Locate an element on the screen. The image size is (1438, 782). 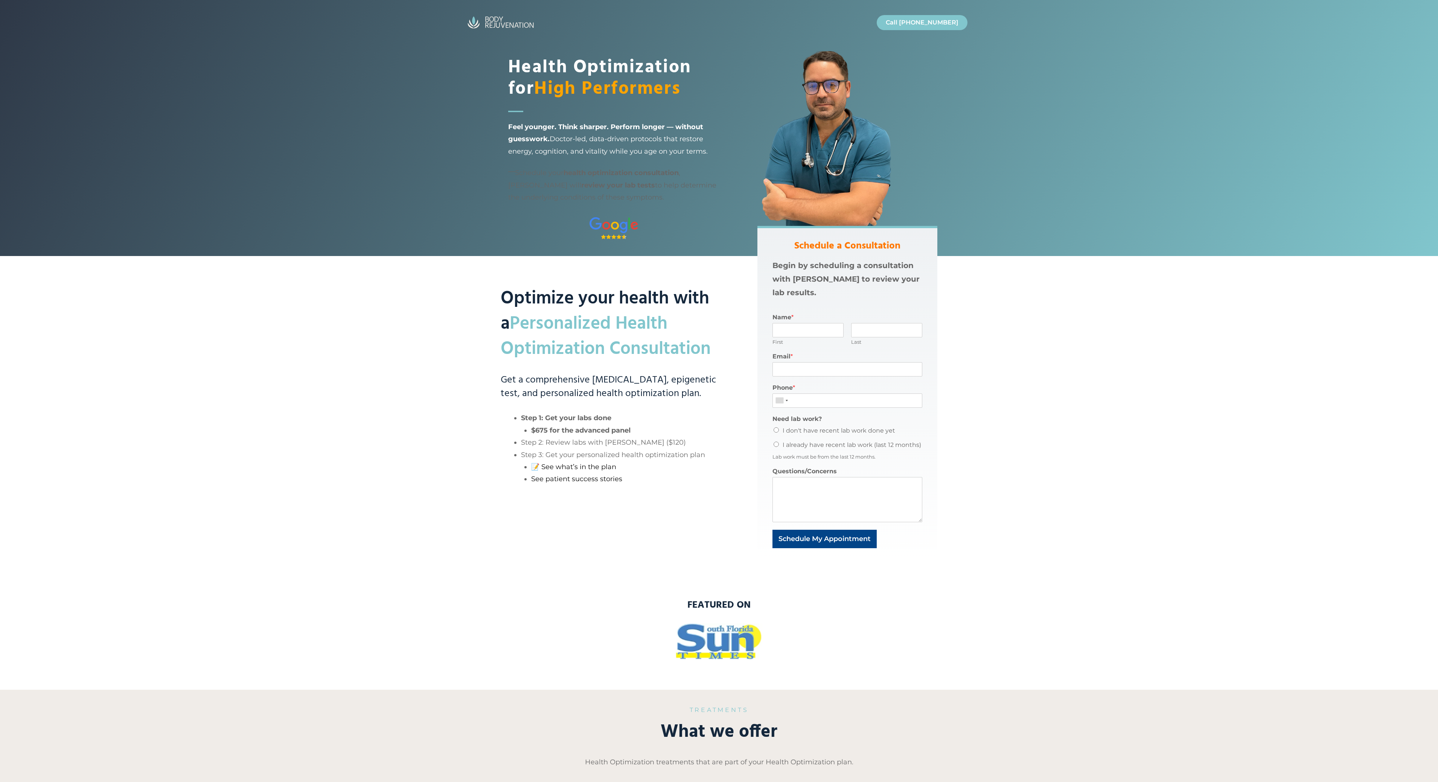
li: Step 3: Get your personalized health optimization plan is located at coordinates (624, 467).